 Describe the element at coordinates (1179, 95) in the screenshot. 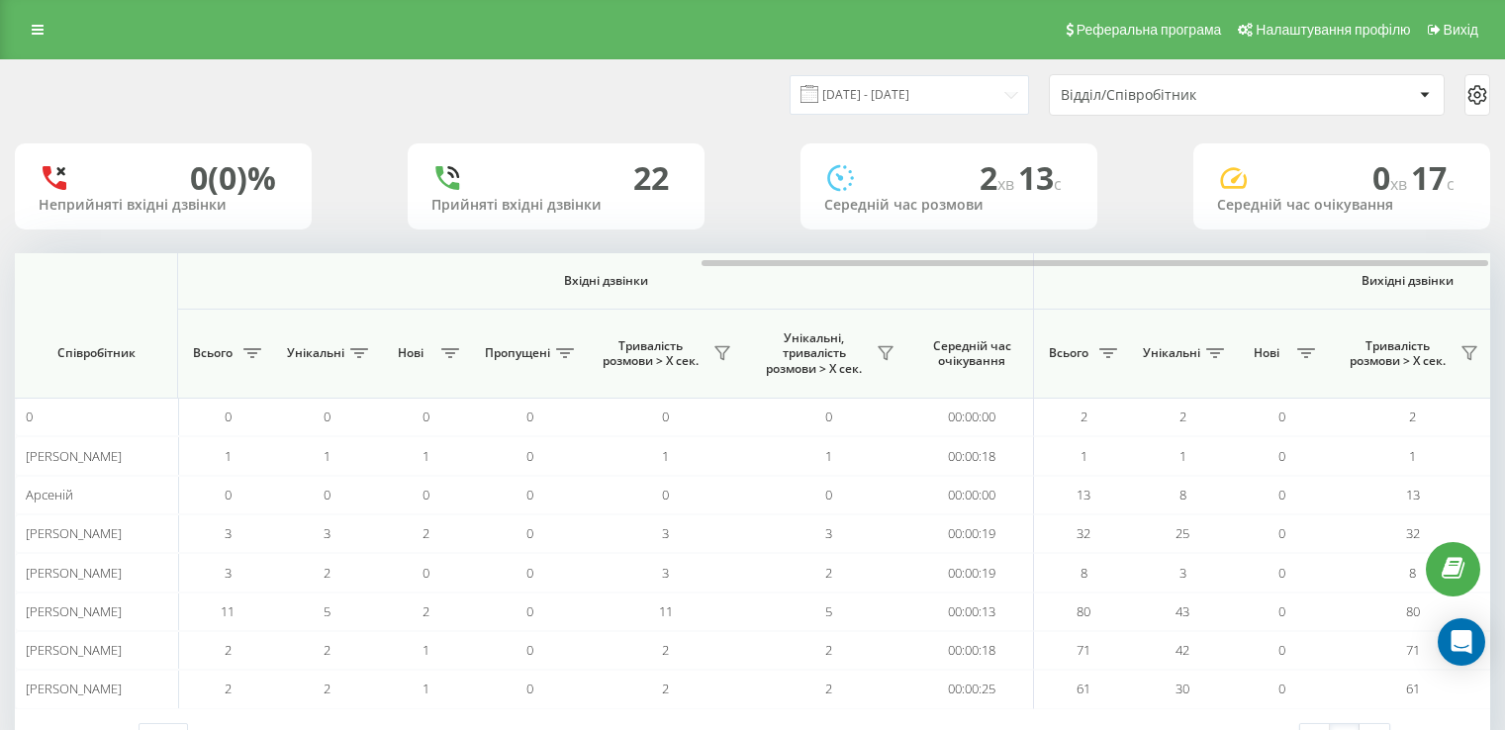

I see `div: Відділ/Співробітник` at that location.